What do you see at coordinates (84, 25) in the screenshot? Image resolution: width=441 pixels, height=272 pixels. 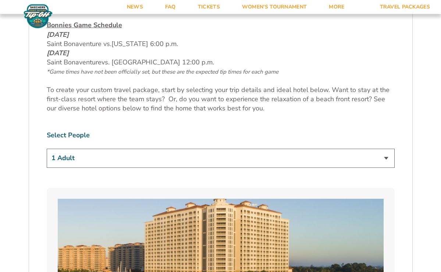 I see `u: Bonnies Game Schedule` at bounding box center [84, 25].